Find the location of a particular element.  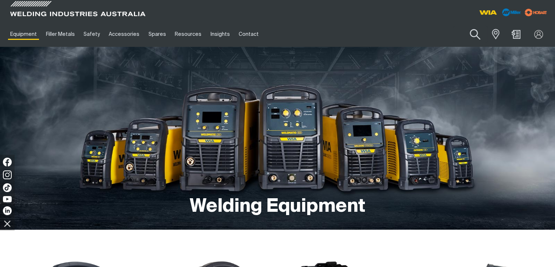

a: Contact is located at coordinates (249, 34).